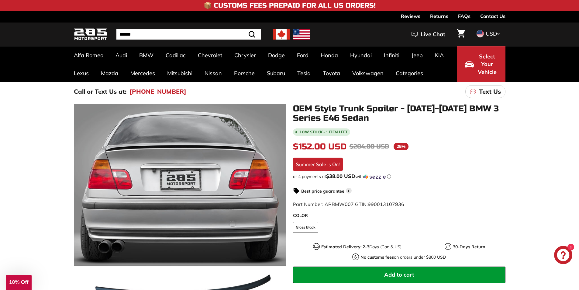 Image resolution: width=579 pixels, height=290 pixels. I want to click on div: 10% Off, so click(19, 282).